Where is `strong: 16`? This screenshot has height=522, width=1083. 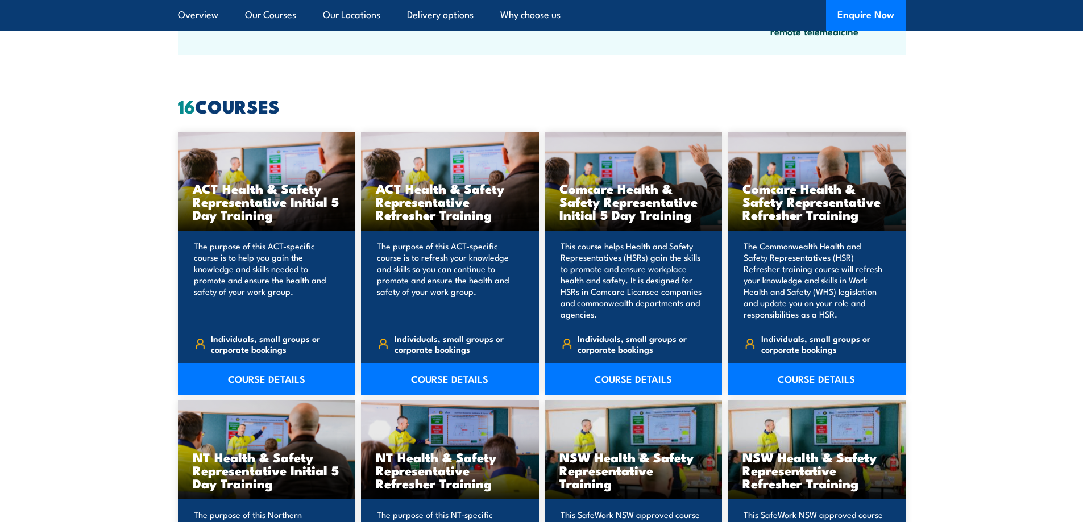 strong: 16 is located at coordinates (186, 106).